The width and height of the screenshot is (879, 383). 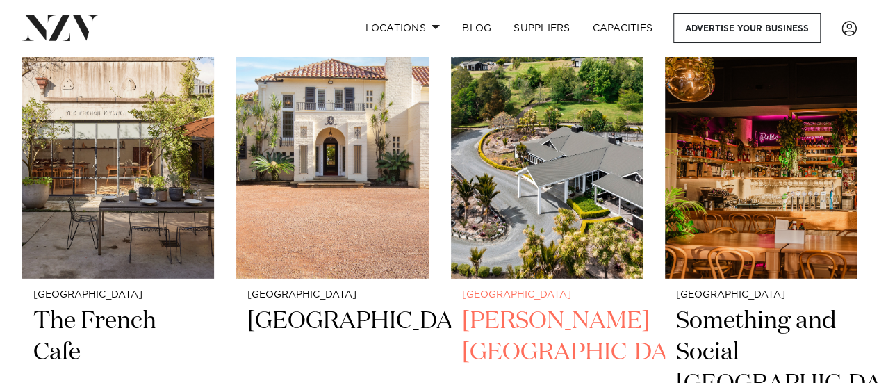 What do you see at coordinates (60, 28) in the screenshot?
I see `img: nzv-logo.png` at bounding box center [60, 28].